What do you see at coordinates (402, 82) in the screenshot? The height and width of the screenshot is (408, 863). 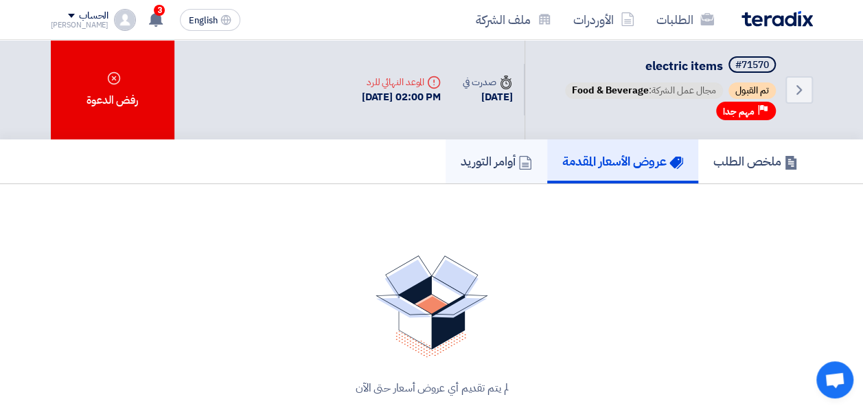 I see `div: الموعد النهائي للرد` at bounding box center [402, 82].